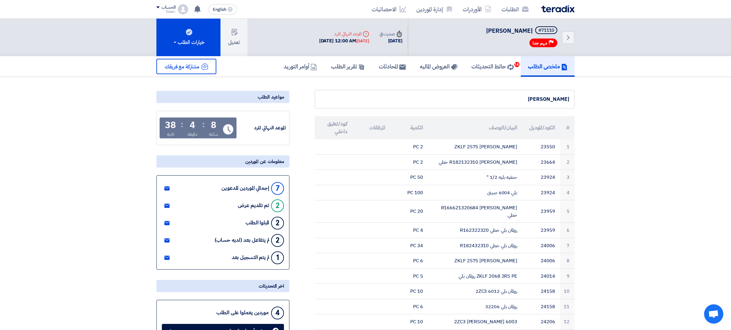  I want to click on h5: ملخص الطلب, so click(548, 66).